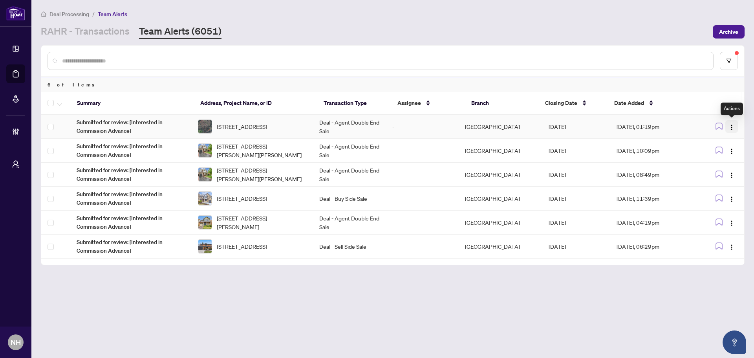  What do you see at coordinates (393, 84) in the screenshot?
I see `div: 6 of Items` at bounding box center [393, 84].